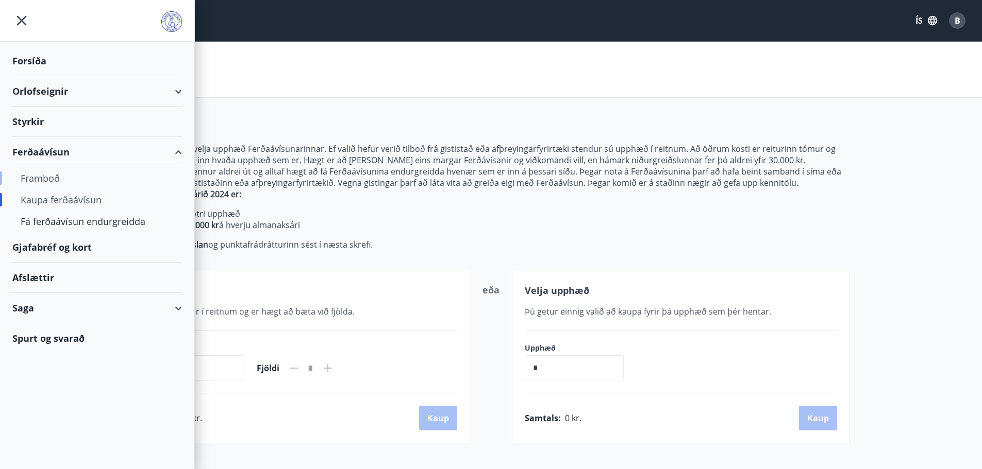 This screenshot has height=469, width=982. What do you see at coordinates (97, 178) in the screenshot?
I see `div: Framboð` at bounding box center [97, 178].